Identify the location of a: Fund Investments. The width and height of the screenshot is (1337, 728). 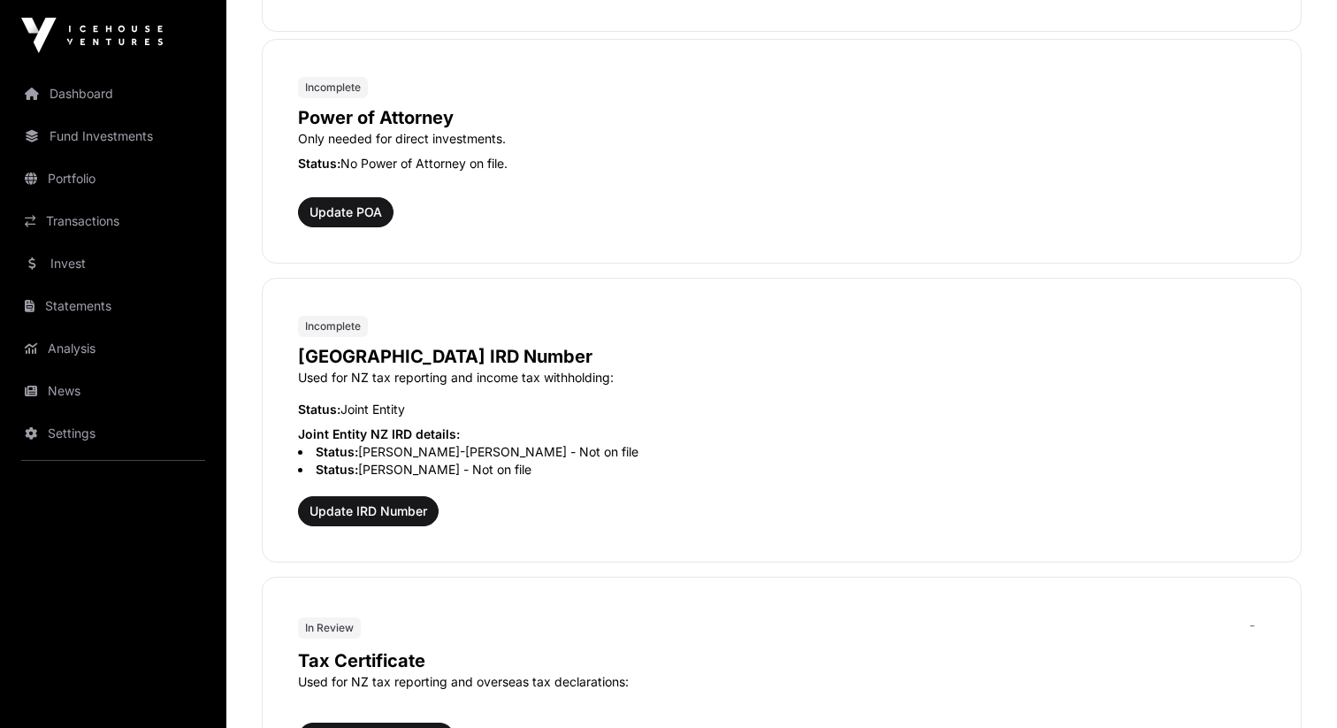
(113, 136).